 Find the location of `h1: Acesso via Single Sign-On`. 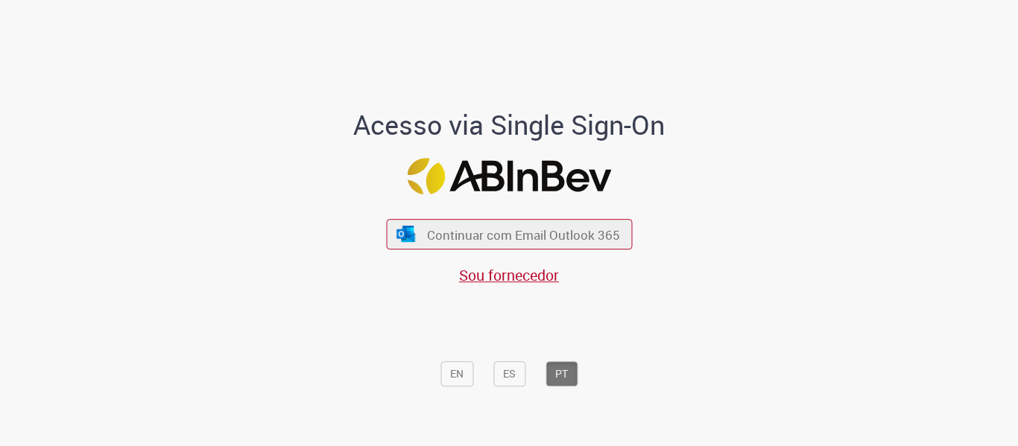

h1: Acesso via Single Sign-On is located at coordinates (509, 126).